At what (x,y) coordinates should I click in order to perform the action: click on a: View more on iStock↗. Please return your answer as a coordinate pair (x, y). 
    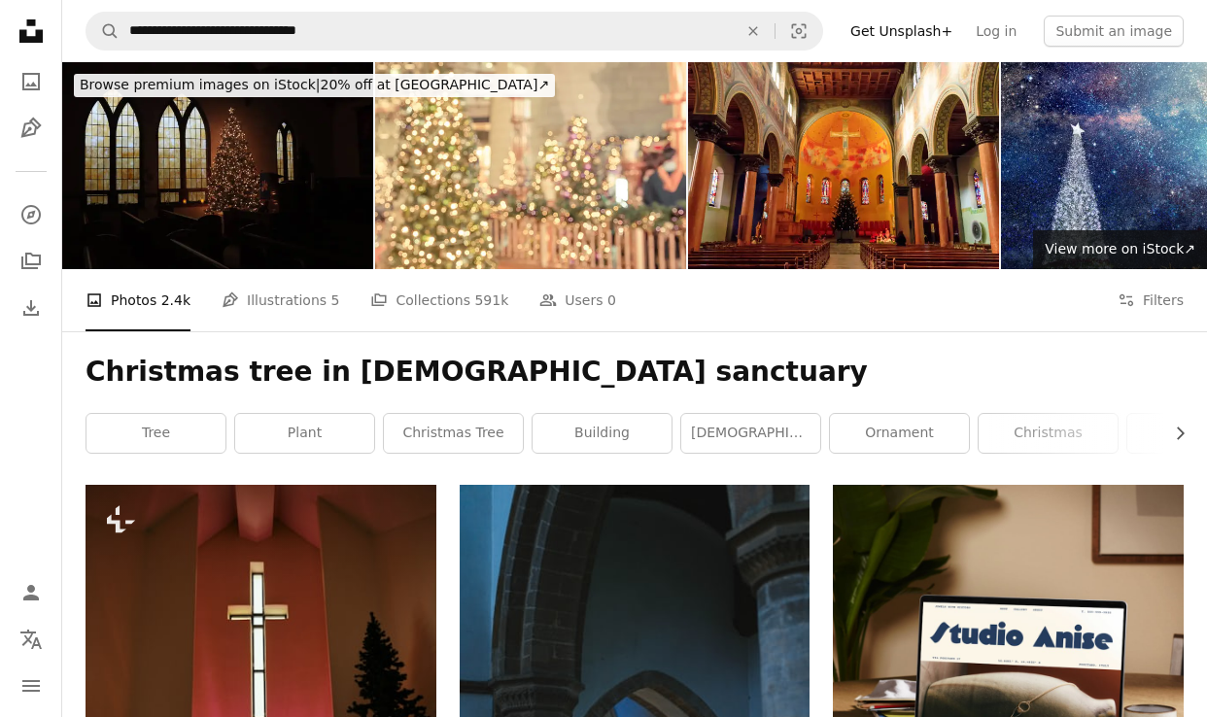
    Looking at the image, I should click on (1119, 250).